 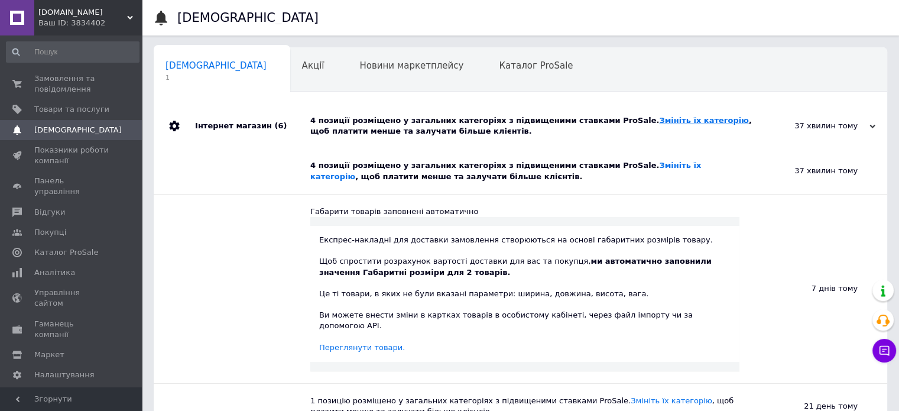 I want to click on span: (6), so click(x=280, y=125).